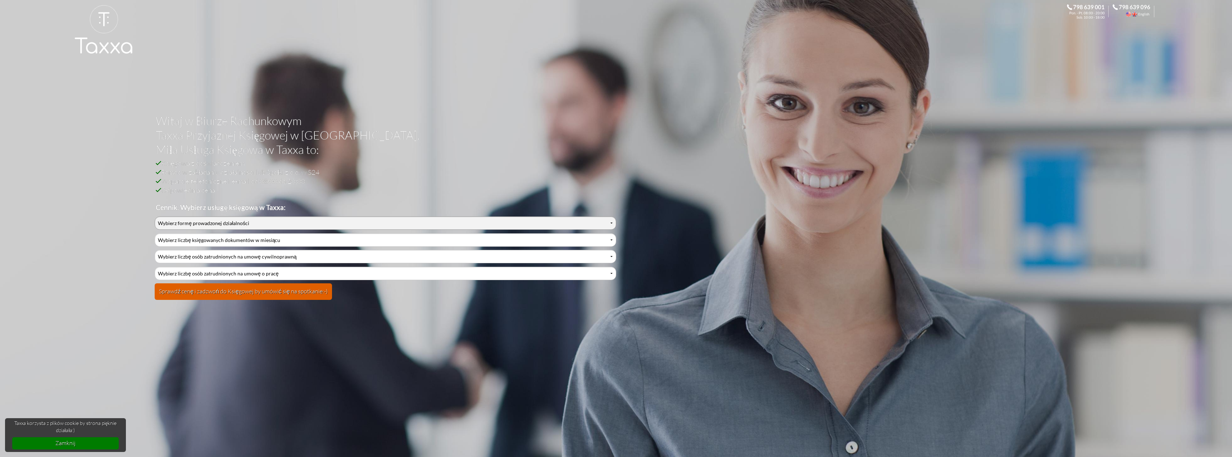 The height and width of the screenshot is (457, 1232). I want to click on div: Call the Accountant. 798 639 096, so click(1135, 12).